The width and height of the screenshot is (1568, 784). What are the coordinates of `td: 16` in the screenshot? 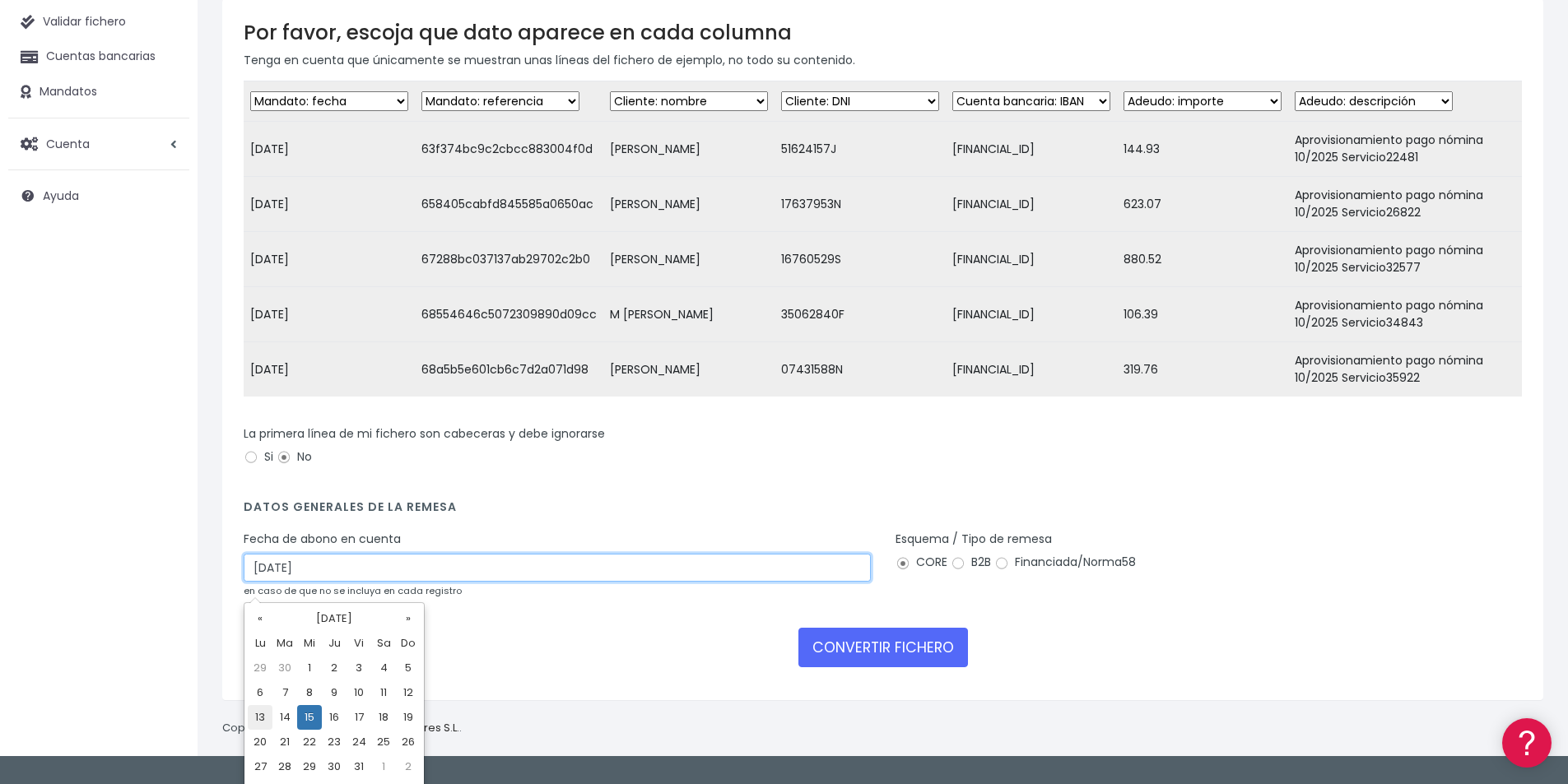 It's located at (334, 718).